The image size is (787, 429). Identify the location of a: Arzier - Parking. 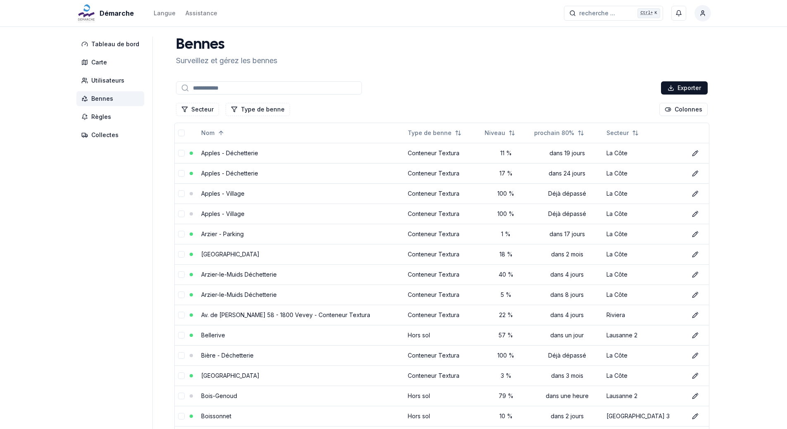
(222, 234).